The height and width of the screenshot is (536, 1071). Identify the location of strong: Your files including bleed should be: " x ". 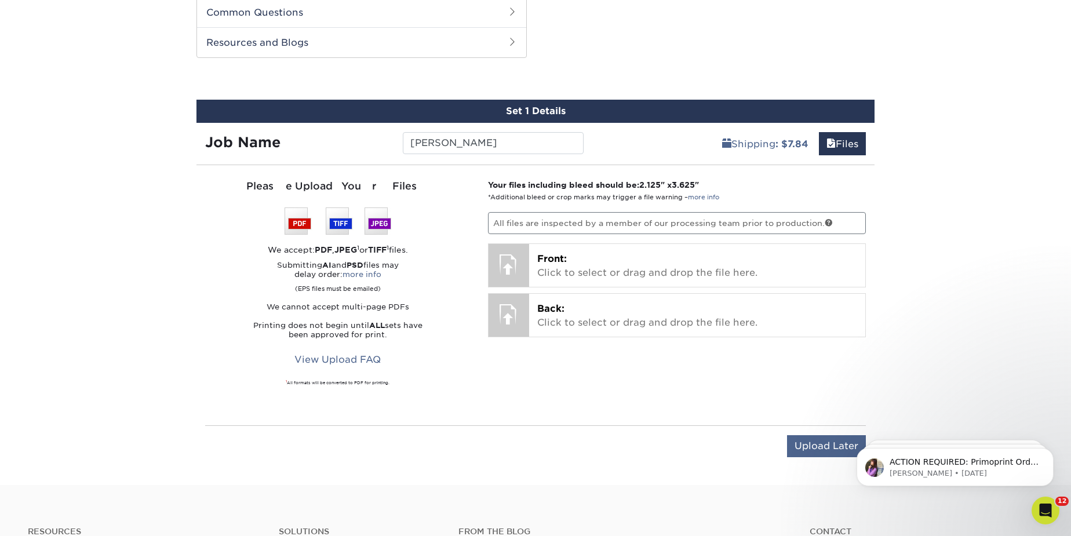
(593, 185).